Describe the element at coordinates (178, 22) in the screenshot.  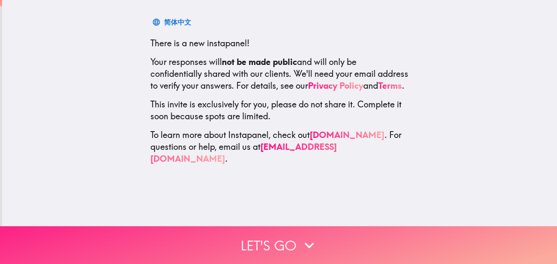
I see `div: 简体中文` at that location.